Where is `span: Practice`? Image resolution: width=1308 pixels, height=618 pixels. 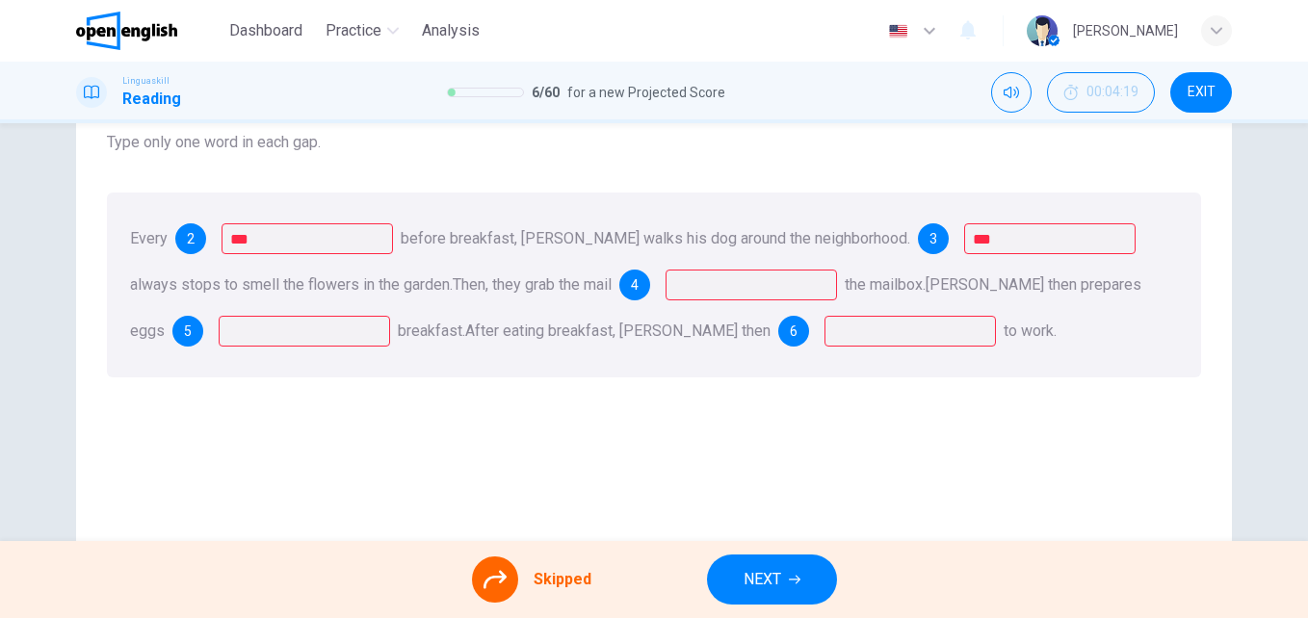 span: Practice is located at coordinates (353, 31).